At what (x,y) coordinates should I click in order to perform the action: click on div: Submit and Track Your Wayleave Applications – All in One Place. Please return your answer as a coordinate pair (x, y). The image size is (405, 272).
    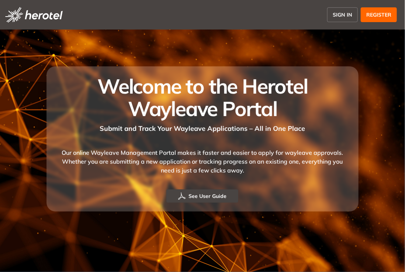
    Looking at the image, I should click on (202, 126).